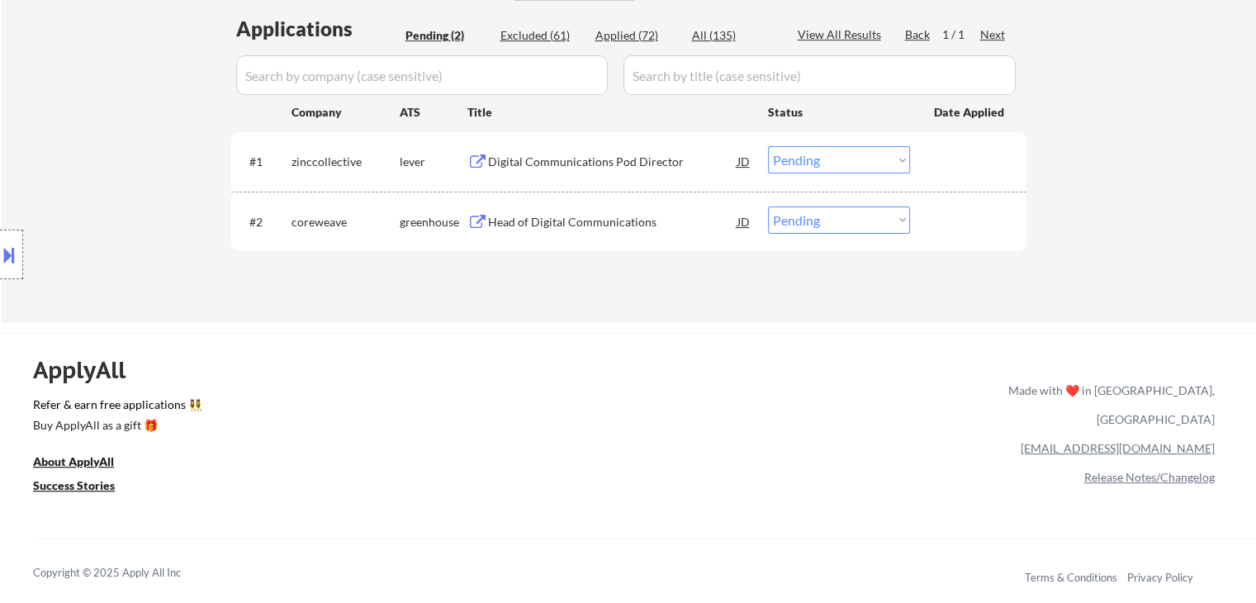 The height and width of the screenshot is (603, 1256). Describe the element at coordinates (345, 162) in the screenshot. I see `div: zinccollective` at that location.